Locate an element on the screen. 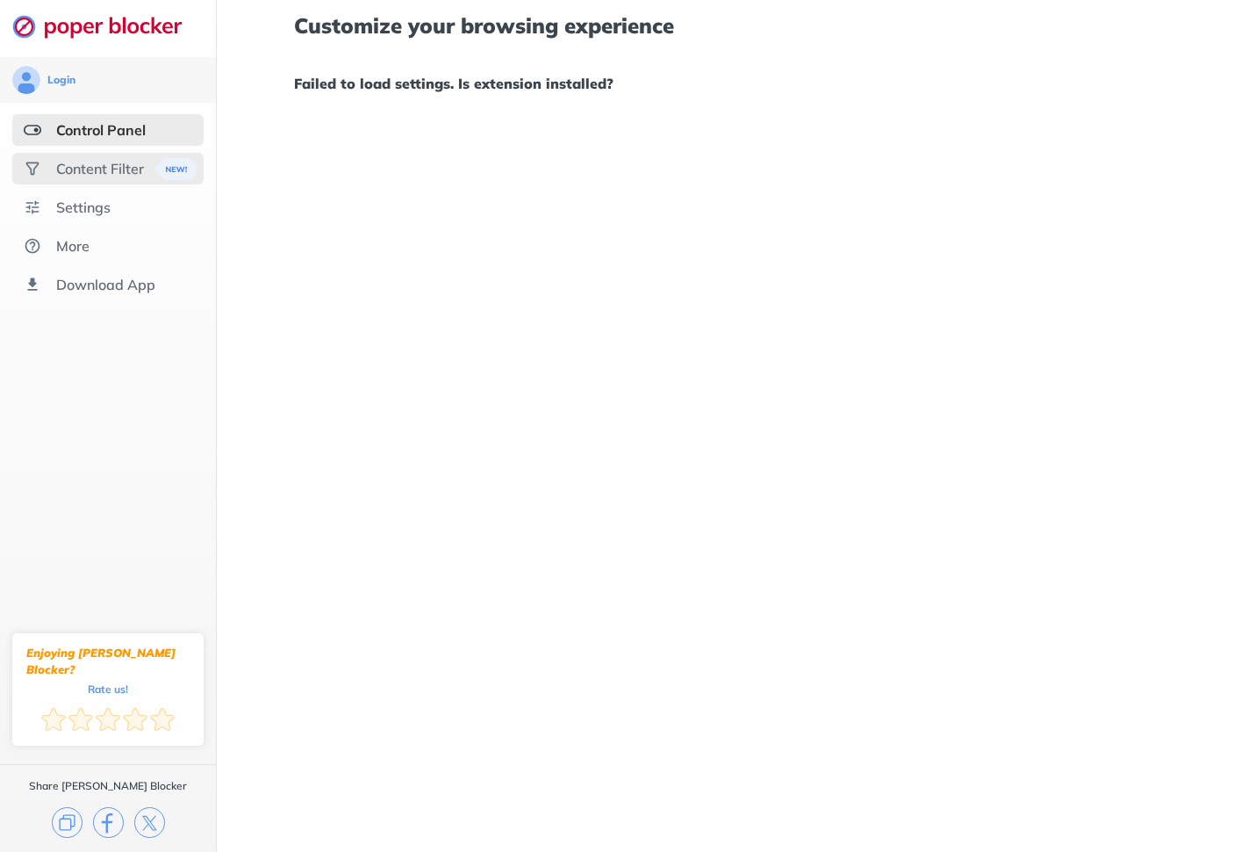 This screenshot has height=852, width=1248. img: avatar.svg is located at coordinates (26, 80).